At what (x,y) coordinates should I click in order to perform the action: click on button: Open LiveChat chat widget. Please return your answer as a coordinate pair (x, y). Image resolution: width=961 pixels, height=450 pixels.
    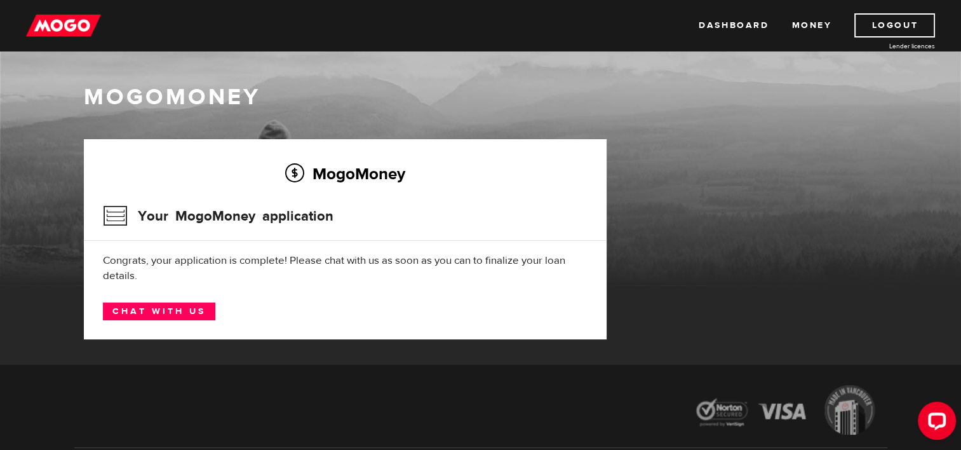
    Looking at the image, I should click on (29, 24).